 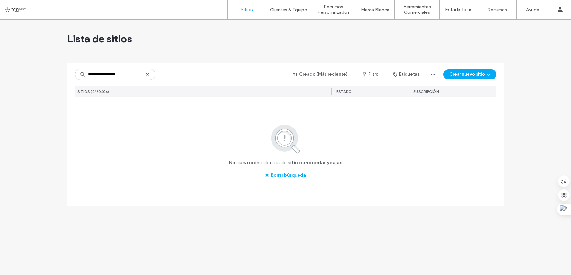 I want to click on label: Clientes & Equipo, so click(x=288, y=10).